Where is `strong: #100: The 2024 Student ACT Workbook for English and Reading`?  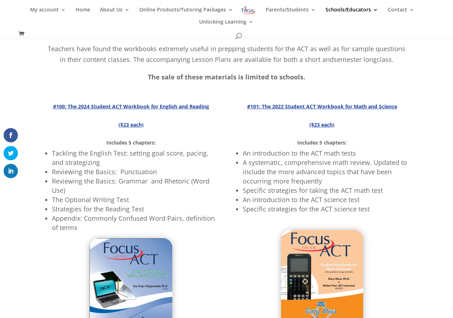
strong: #100: The 2024 Student ACT Workbook for English and Reading is located at coordinates (131, 106).